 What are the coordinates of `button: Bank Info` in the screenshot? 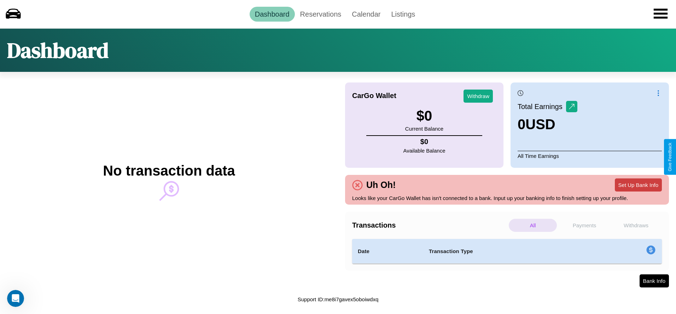 It's located at (654, 280).